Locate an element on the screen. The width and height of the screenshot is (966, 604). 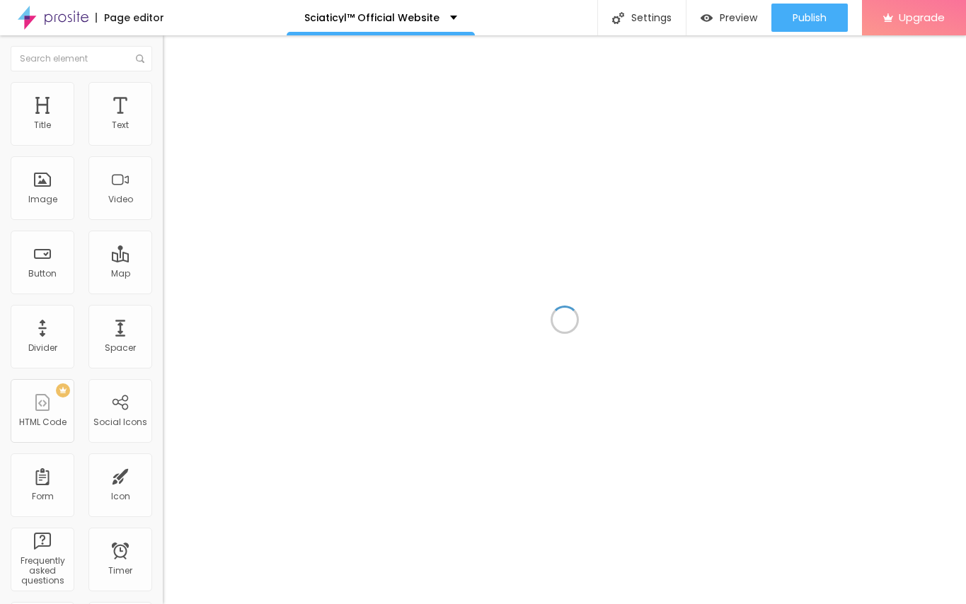
div: Text is located at coordinates (120, 125).